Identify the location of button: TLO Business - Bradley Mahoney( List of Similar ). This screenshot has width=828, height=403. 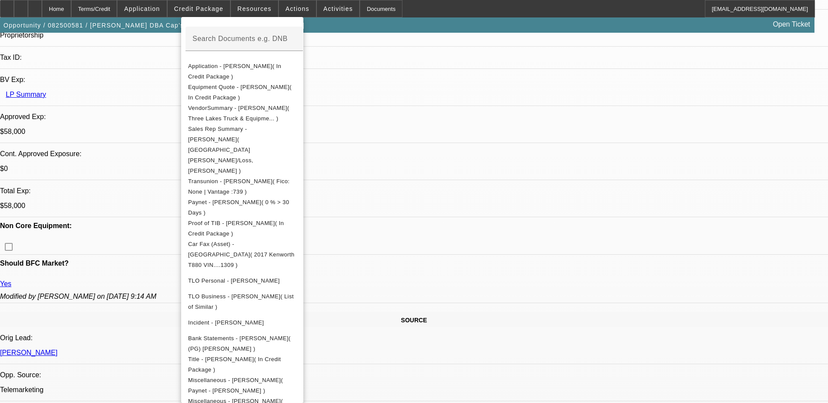
(242, 302).